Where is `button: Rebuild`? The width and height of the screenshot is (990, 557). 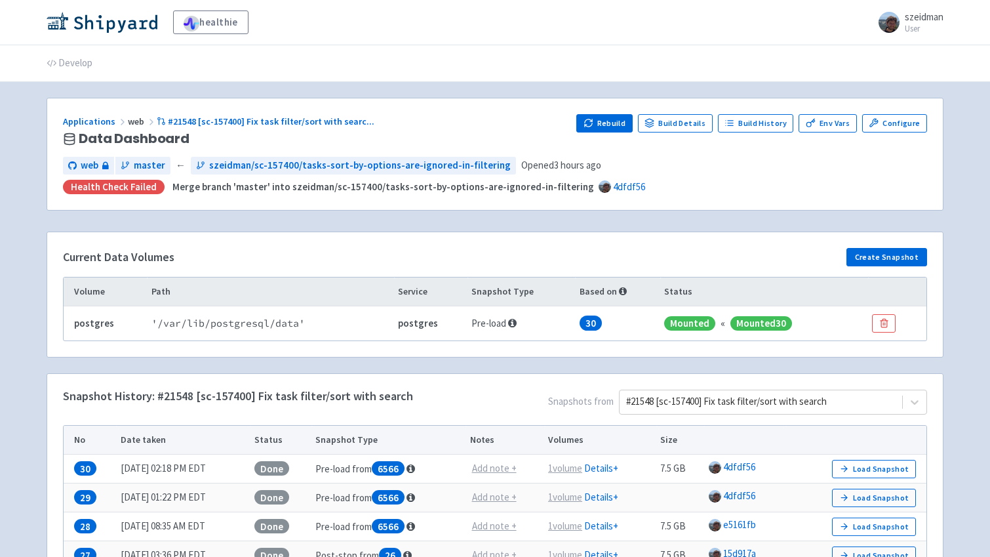 button: Rebuild is located at coordinates (604, 123).